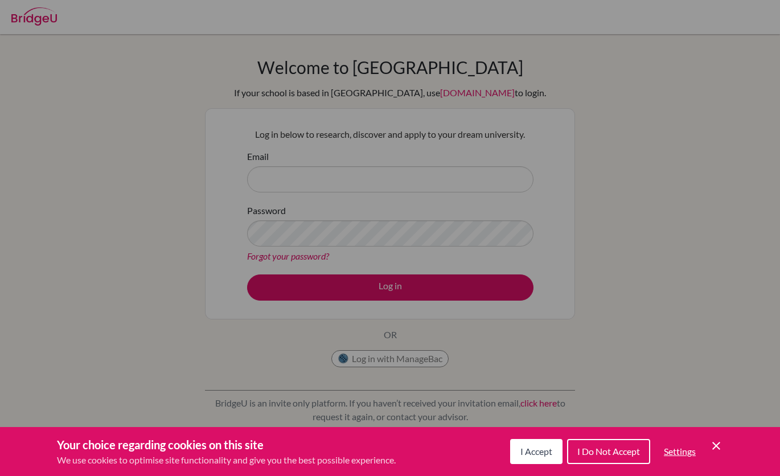 This screenshot has height=476, width=780. I want to click on button: I Accept, so click(537, 452).